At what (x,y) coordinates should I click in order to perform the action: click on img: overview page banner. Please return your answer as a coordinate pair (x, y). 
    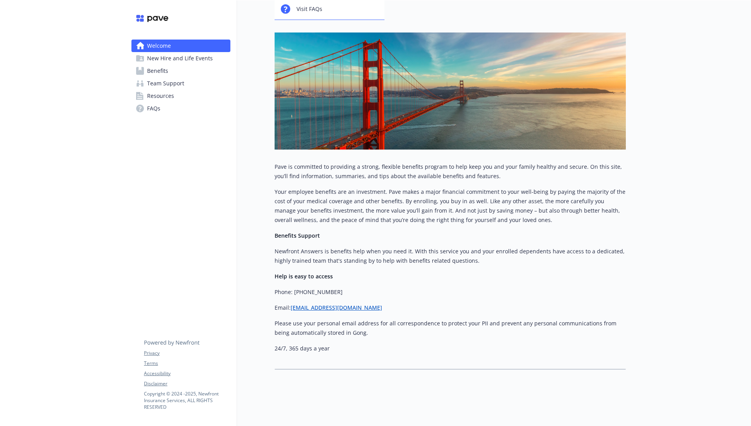
    Looking at the image, I should click on (450, 91).